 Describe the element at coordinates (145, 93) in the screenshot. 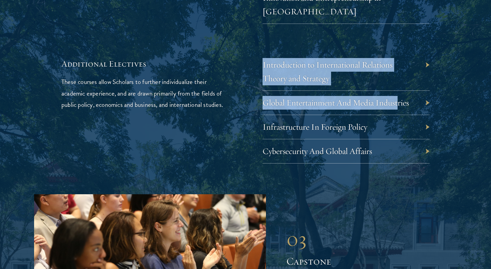

I see `p: These courses allow Scholars to further individualize their academic experience, and are drawn pr...` at that location.